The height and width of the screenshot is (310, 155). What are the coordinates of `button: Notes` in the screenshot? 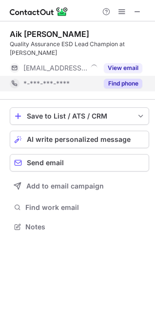 It's located at (79, 227).